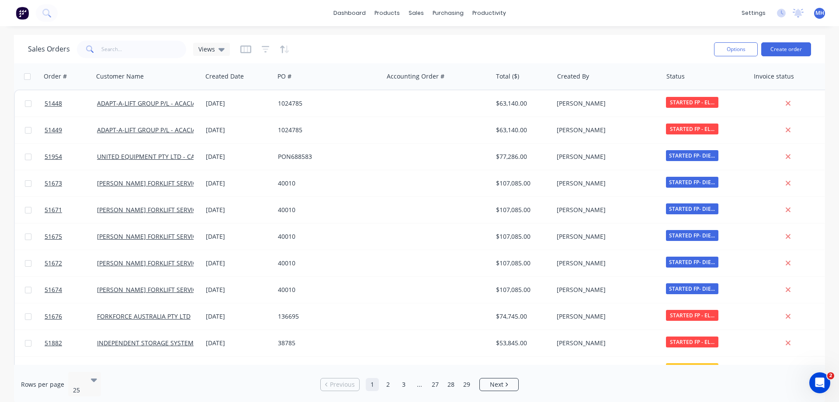  Describe the element at coordinates (676, 76) in the screenshot. I see `div: Status` at that location.